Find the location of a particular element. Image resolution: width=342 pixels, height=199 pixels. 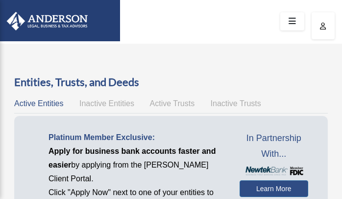

img: NewtekBankLogoSM.png is located at coordinates (274, 171).